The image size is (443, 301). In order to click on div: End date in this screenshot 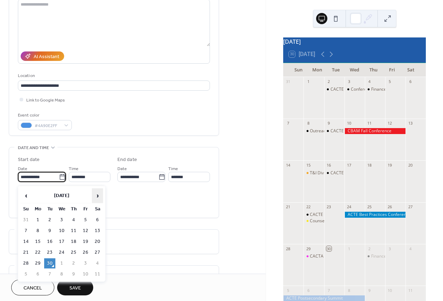, I will do `click(127, 160)`.